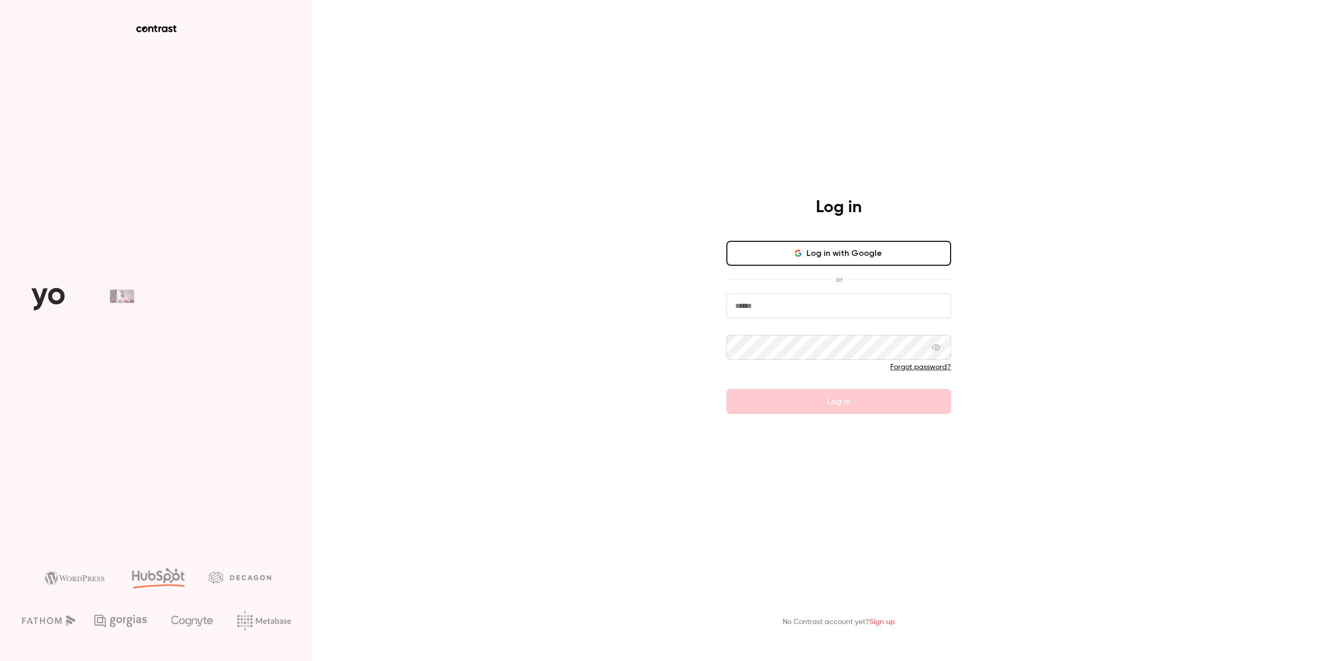  What do you see at coordinates (839, 208) in the screenshot?
I see `h4: Log in` at bounding box center [839, 208].